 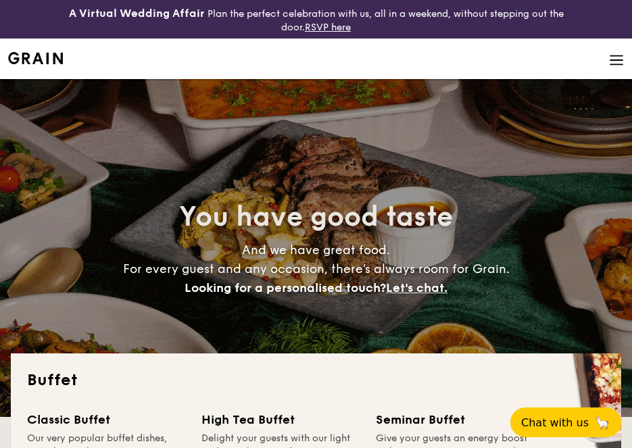 I want to click on span: Chat with us, so click(x=555, y=423).